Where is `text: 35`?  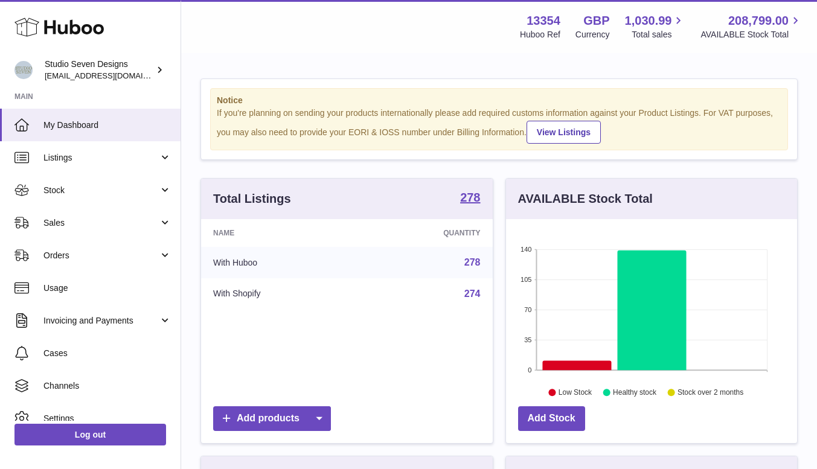 text: 35 is located at coordinates (528, 340).